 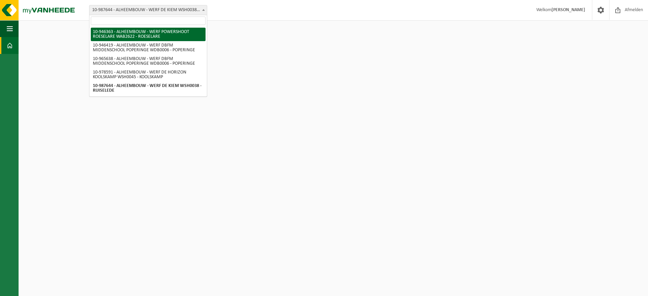 I want to click on span: 10-987644 - ALHEEMBOUW - WERF DE KIEM WSH0038 - RUISELEDE, so click(x=148, y=10).